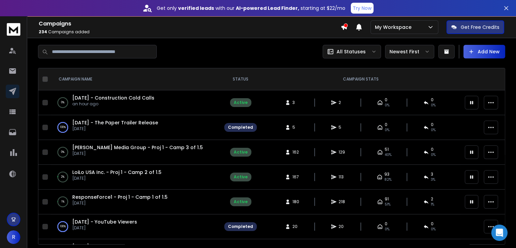  What do you see at coordinates (190, 32) in the screenshot?
I see `p: Campaigns added` at bounding box center [190, 32].